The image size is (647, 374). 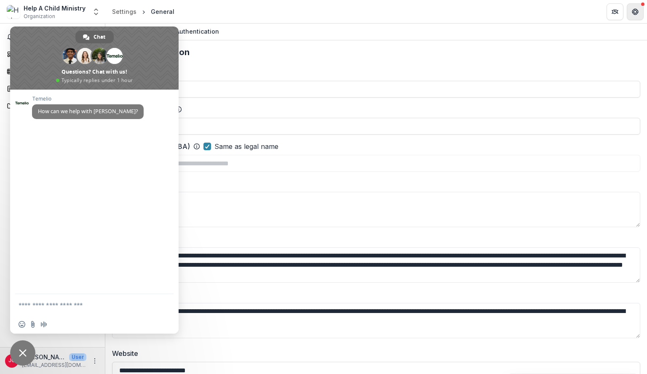 What do you see at coordinates (197, 31) in the screenshot?
I see `div: Authentication` at bounding box center [197, 31].